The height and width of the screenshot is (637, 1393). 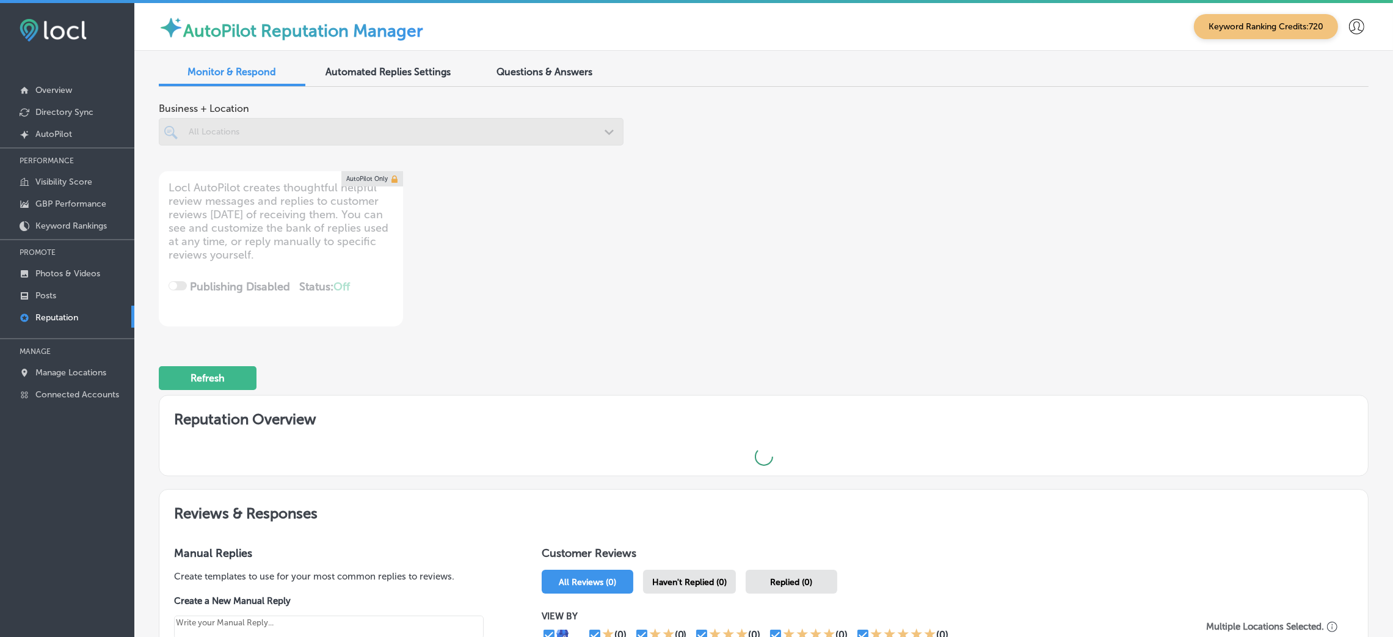 I want to click on p: Manage Locations, so click(x=71, y=372).